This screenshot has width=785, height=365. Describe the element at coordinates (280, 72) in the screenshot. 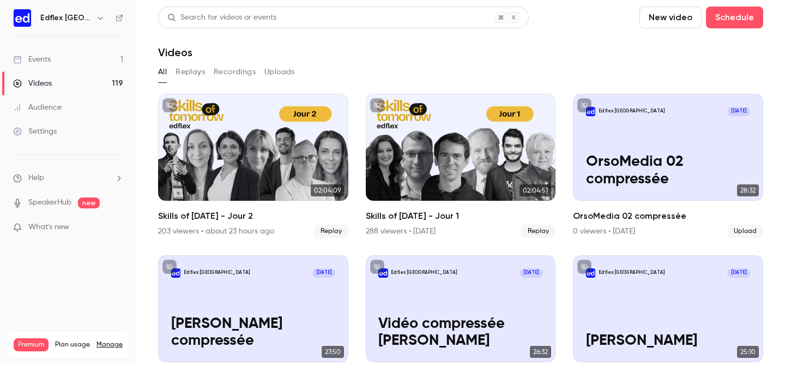

I see `button: Uploads` at that location.